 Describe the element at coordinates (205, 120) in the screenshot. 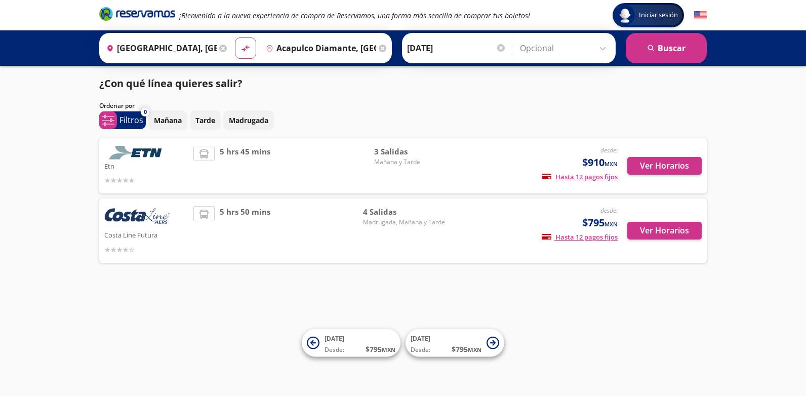

I see `button: Tarde` at that location.